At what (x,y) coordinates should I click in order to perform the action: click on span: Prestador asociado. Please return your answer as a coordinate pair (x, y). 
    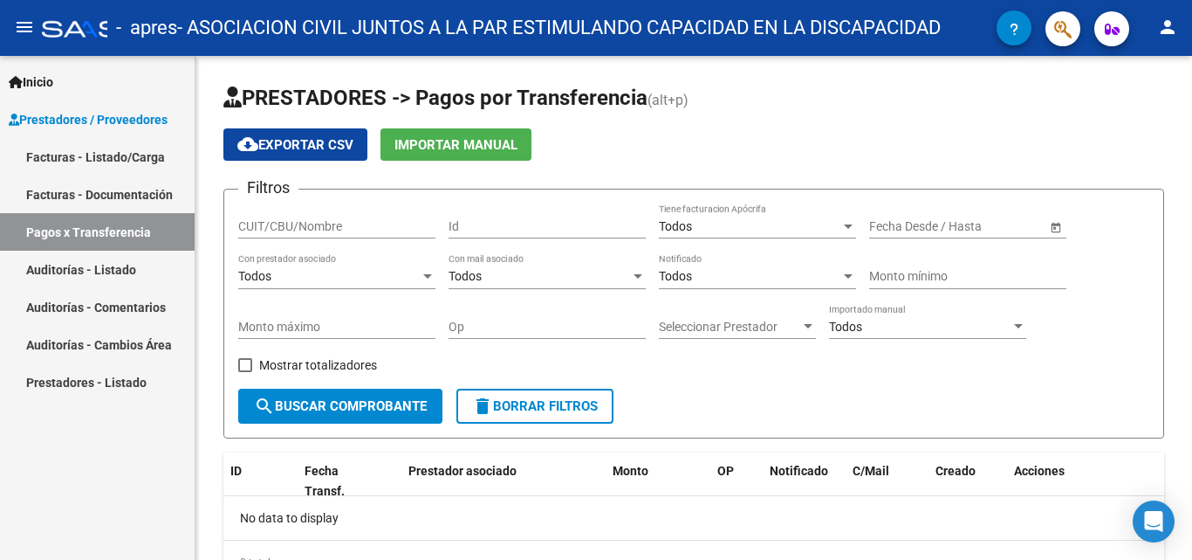
    Looking at the image, I should click on (463, 470).